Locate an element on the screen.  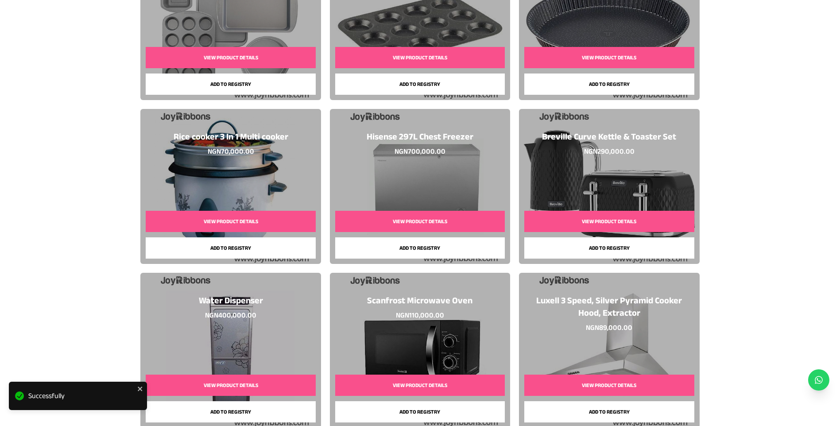
h3: Hisense 297L Chest Freezer is located at coordinates (420, 136).